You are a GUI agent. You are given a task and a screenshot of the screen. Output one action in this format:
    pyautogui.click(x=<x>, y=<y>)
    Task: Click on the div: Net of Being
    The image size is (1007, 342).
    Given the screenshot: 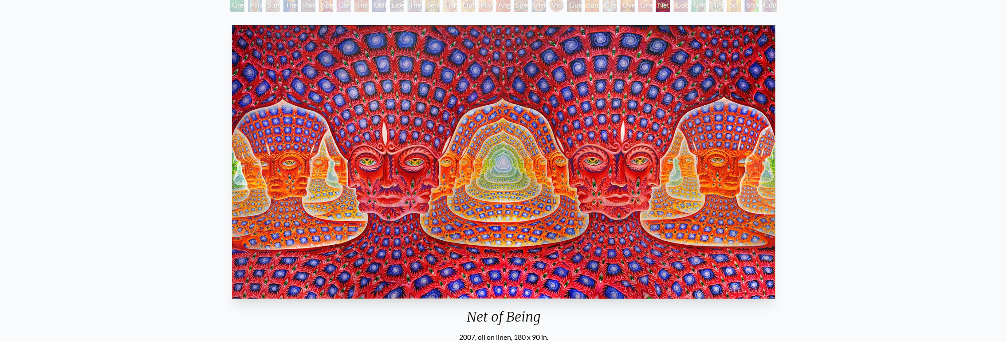 What is the action you would take?
    pyautogui.click(x=504, y=320)
    